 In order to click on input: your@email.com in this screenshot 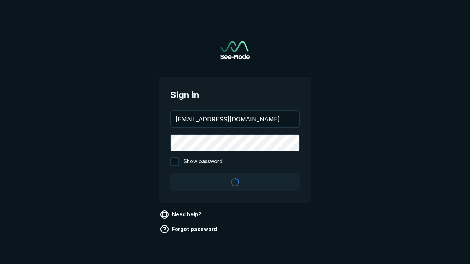, I will do `click(235, 119)`.